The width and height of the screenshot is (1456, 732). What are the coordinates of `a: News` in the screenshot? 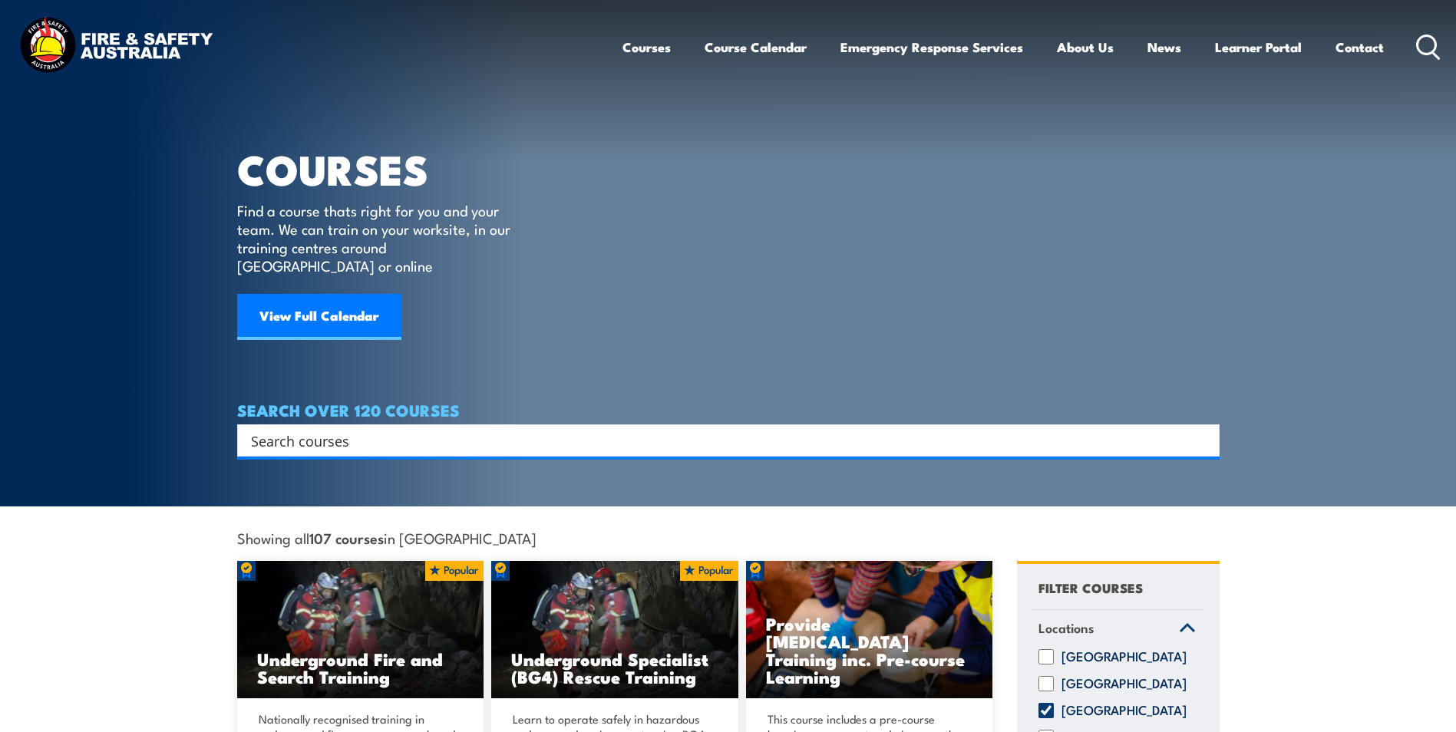 It's located at (1165, 47).